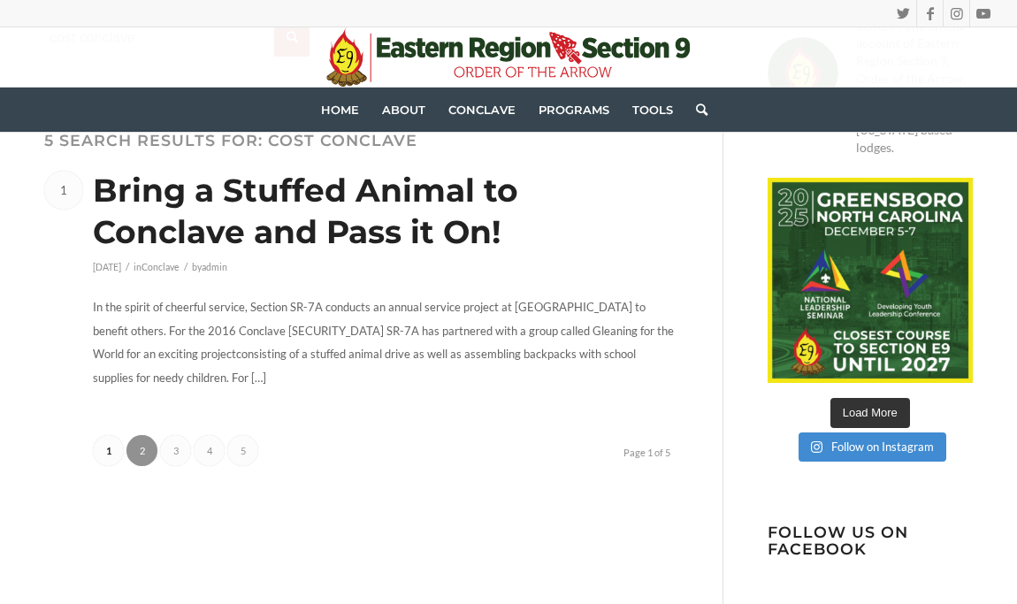 This screenshot has width=1017, height=604. What do you see at coordinates (870, 413) in the screenshot?
I see `button: Load More` at bounding box center [870, 413].